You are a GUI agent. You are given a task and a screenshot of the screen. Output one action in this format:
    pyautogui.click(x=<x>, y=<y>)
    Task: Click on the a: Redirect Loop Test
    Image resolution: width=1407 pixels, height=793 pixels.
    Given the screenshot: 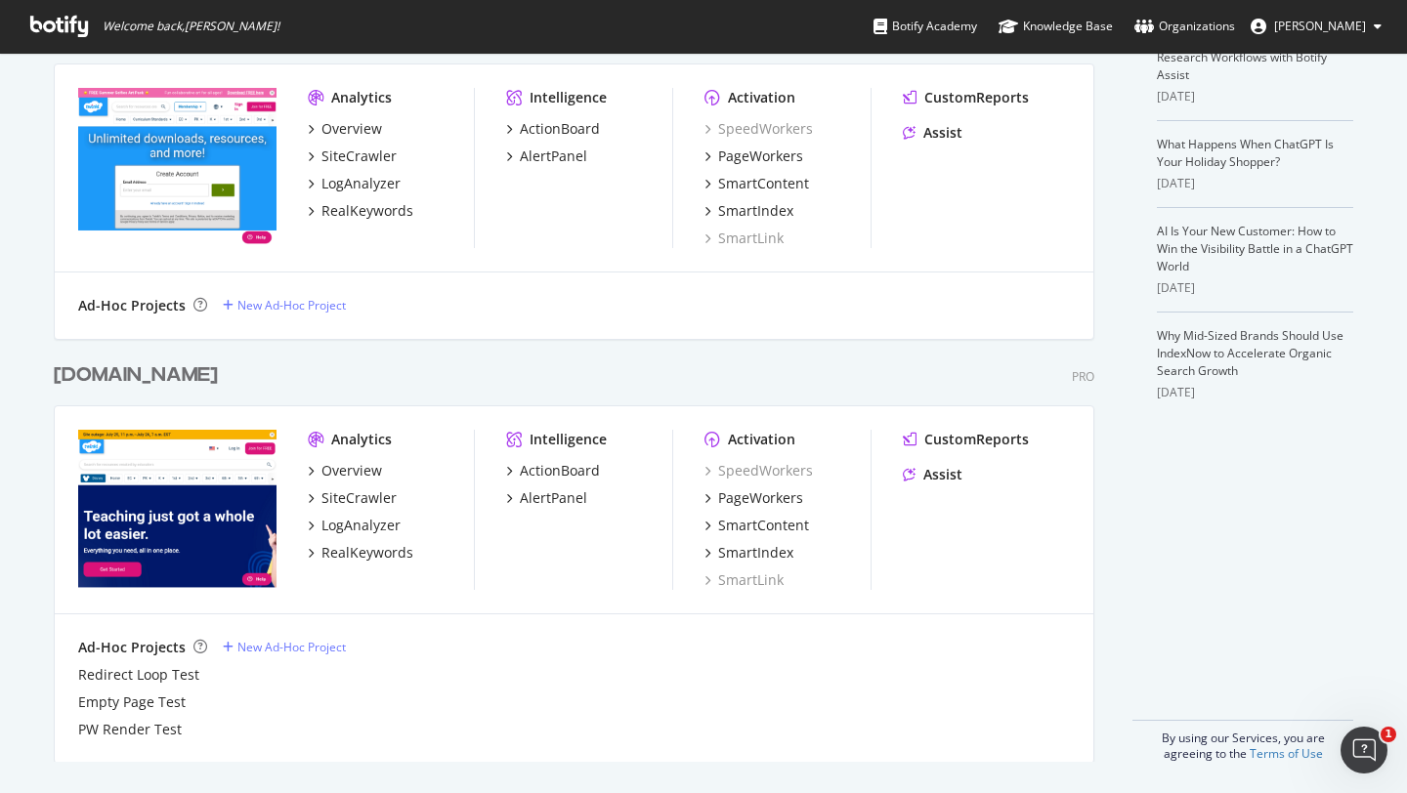 What is the action you would take?
    pyautogui.click(x=139, y=675)
    